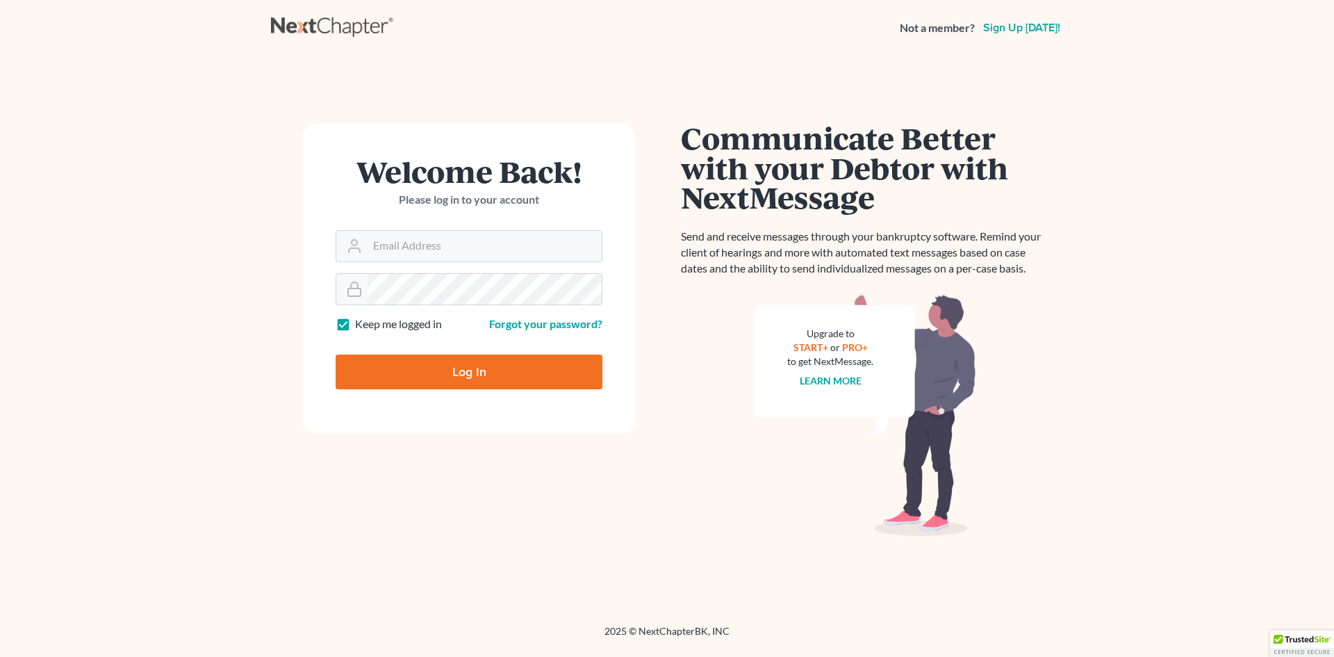 This screenshot has height=657, width=1334. I want to click on a: Forgot your password?, so click(546, 323).